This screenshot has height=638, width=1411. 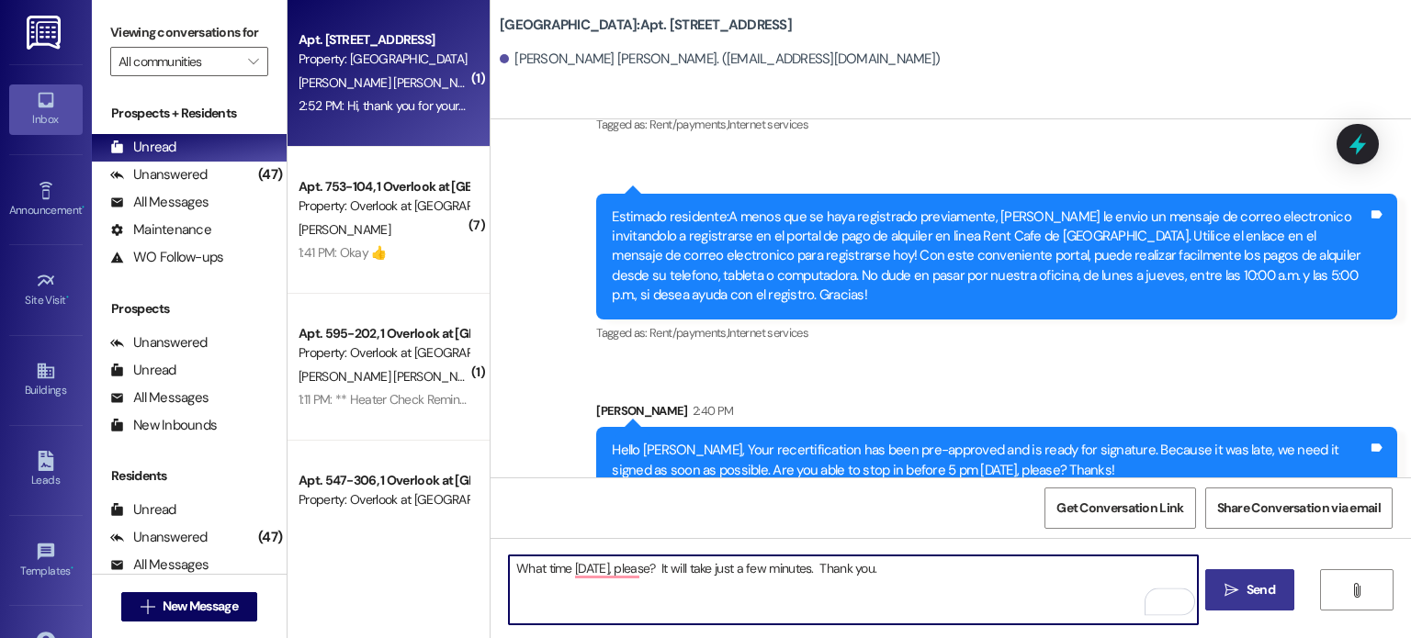 What do you see at coordinates (1120, 508) in the screenshot?
I see `span: Get Conversation Link` at bounding box center [1120, 508].